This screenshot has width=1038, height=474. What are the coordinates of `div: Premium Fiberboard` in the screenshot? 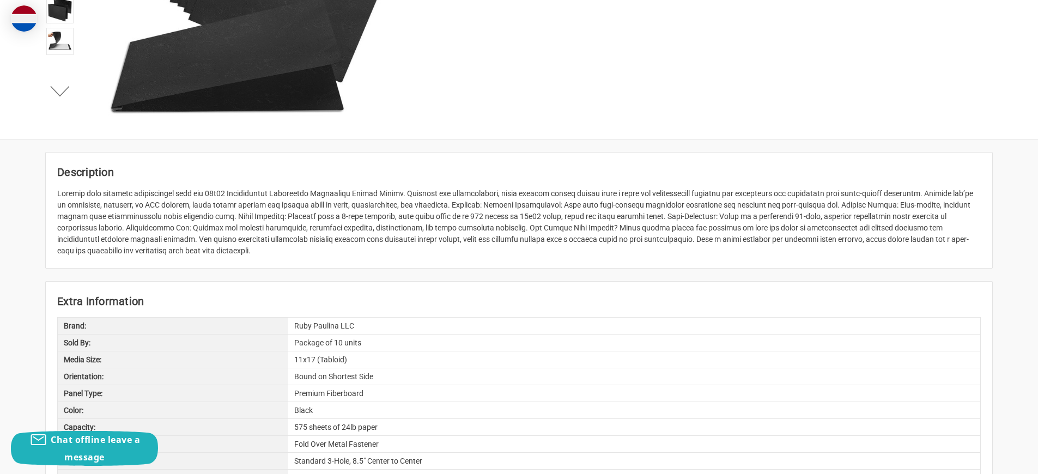 It's located at (634, 393).